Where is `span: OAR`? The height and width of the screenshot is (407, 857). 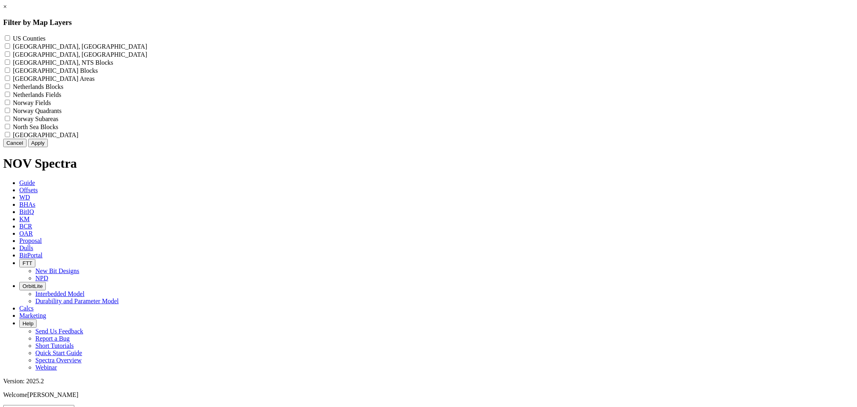
span: OAR is located at coordinates (26, 233).